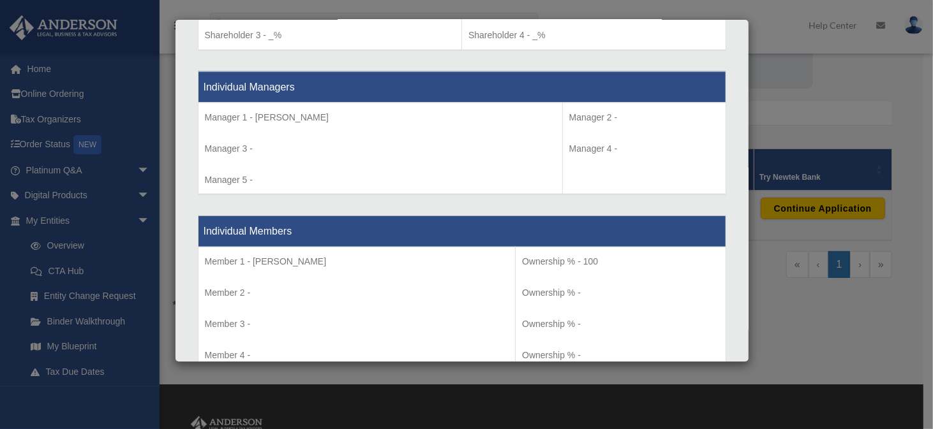  Describe the element at coordinates (380, 149) in the screenshot. I see `p: Manager 3 -` at that location.